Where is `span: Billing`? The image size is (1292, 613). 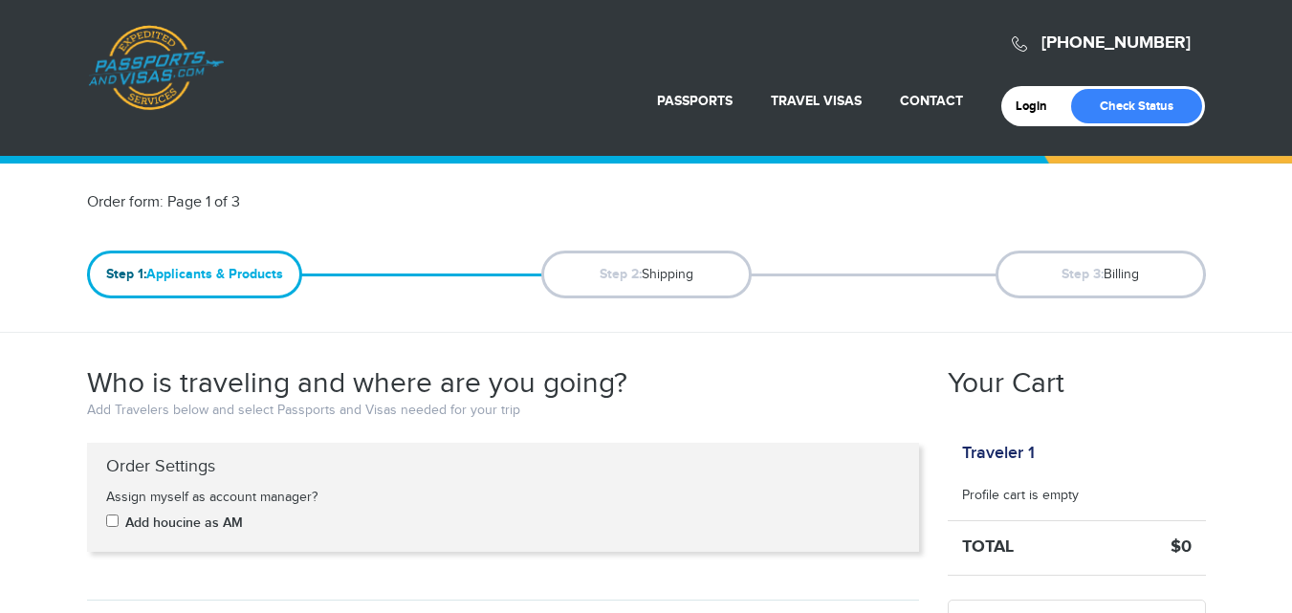
span: Billing is located at coordinates (1101, 274).